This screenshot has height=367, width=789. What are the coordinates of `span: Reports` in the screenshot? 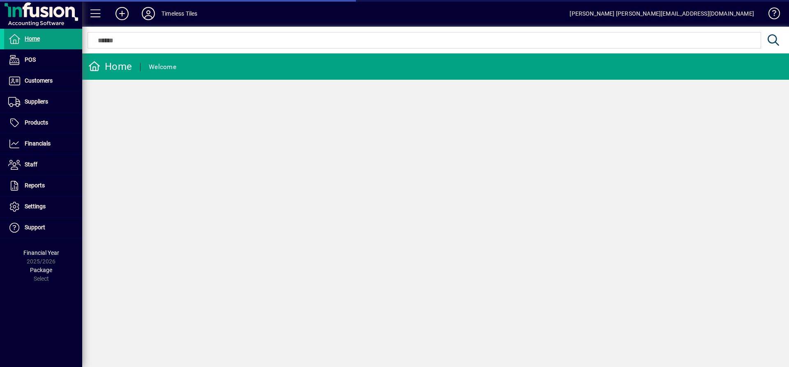 It's located at (34, 185).